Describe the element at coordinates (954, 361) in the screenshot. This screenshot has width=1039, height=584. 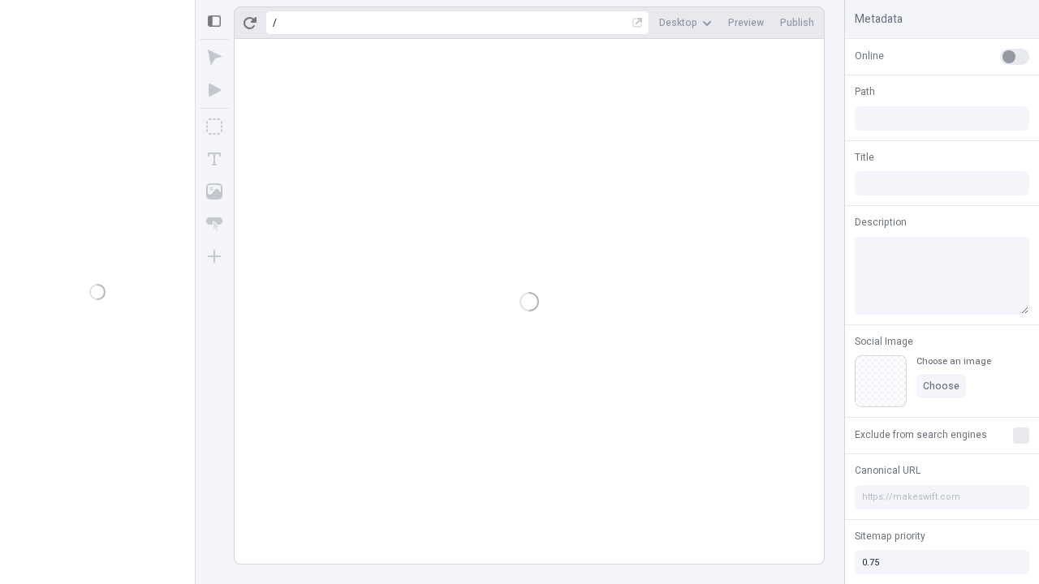
I see `div: Choose an image` at that location.